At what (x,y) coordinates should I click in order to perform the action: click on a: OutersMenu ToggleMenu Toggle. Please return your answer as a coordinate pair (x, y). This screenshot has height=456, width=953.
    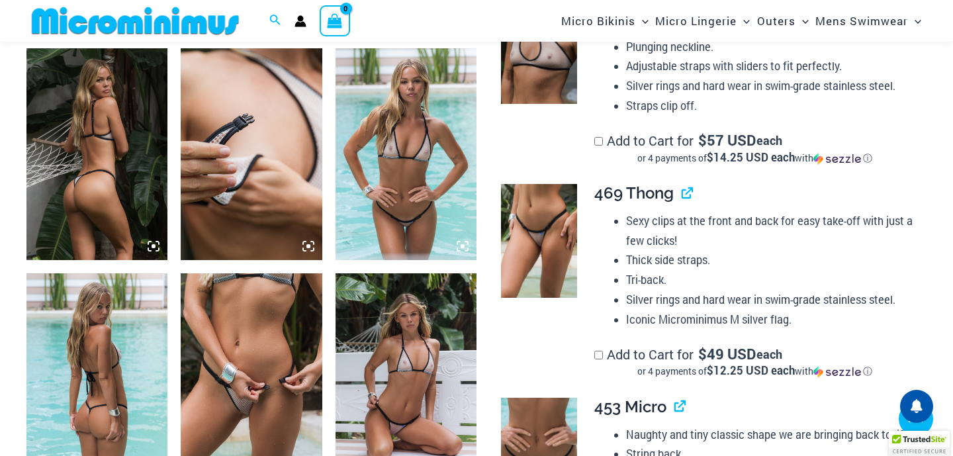
    Looking at the image, I should click on (783, 21).